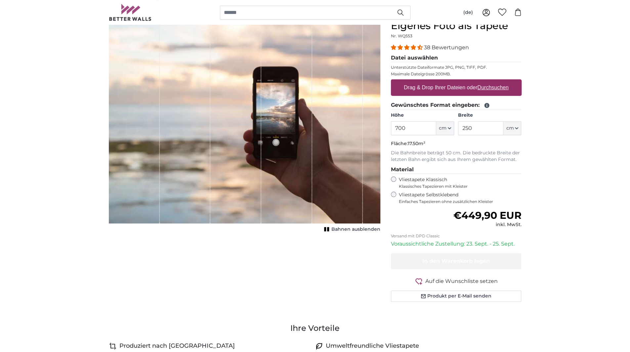  Describe the element at coordinates (130, 12) in the screenshot. I see `img: Betterwalls` at that location.